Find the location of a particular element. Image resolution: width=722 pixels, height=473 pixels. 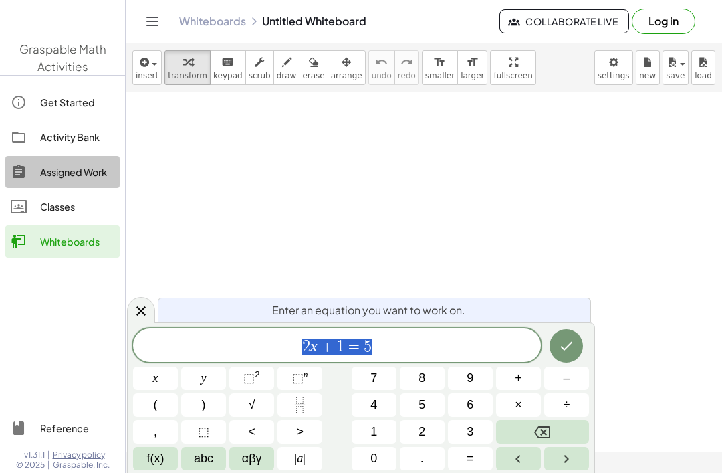

span: 2 is located at coordinates (422, 431).